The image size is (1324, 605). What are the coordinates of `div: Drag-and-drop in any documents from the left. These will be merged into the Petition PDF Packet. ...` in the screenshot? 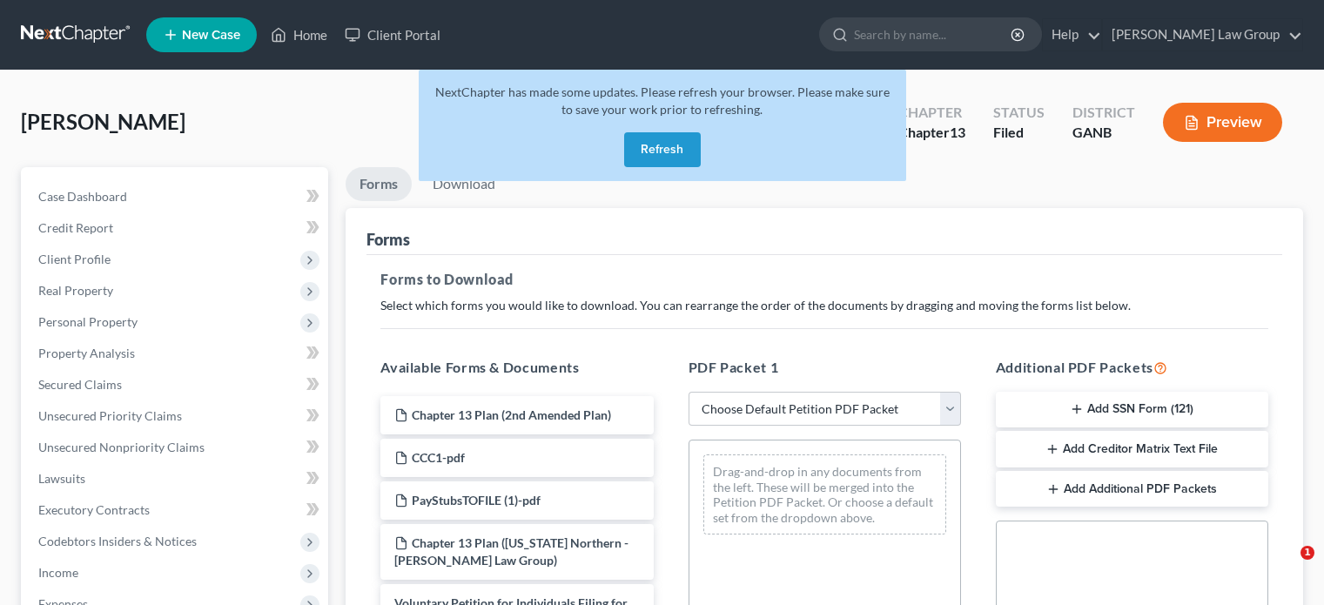 It's located at (824, 494).